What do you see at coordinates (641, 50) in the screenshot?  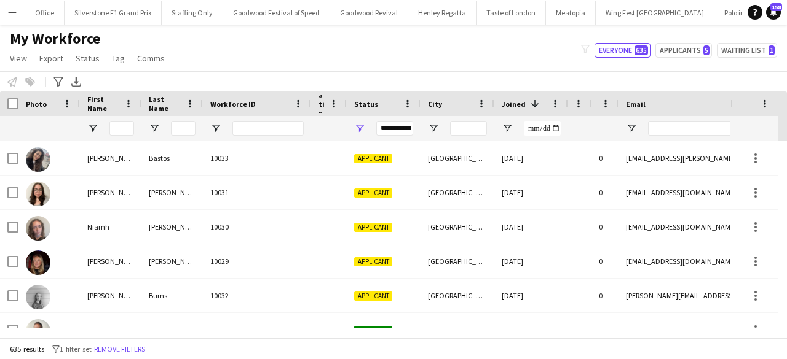 I see `span: 635` at bounding box center [641, 50].